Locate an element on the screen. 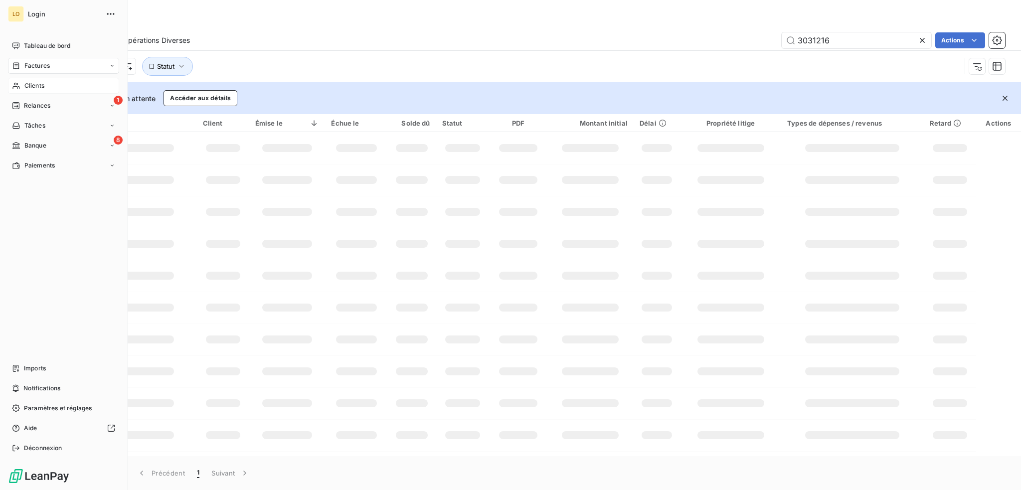 This screenshot has width=1021, height=490. div: PDF is located at coordinates (518, 123).